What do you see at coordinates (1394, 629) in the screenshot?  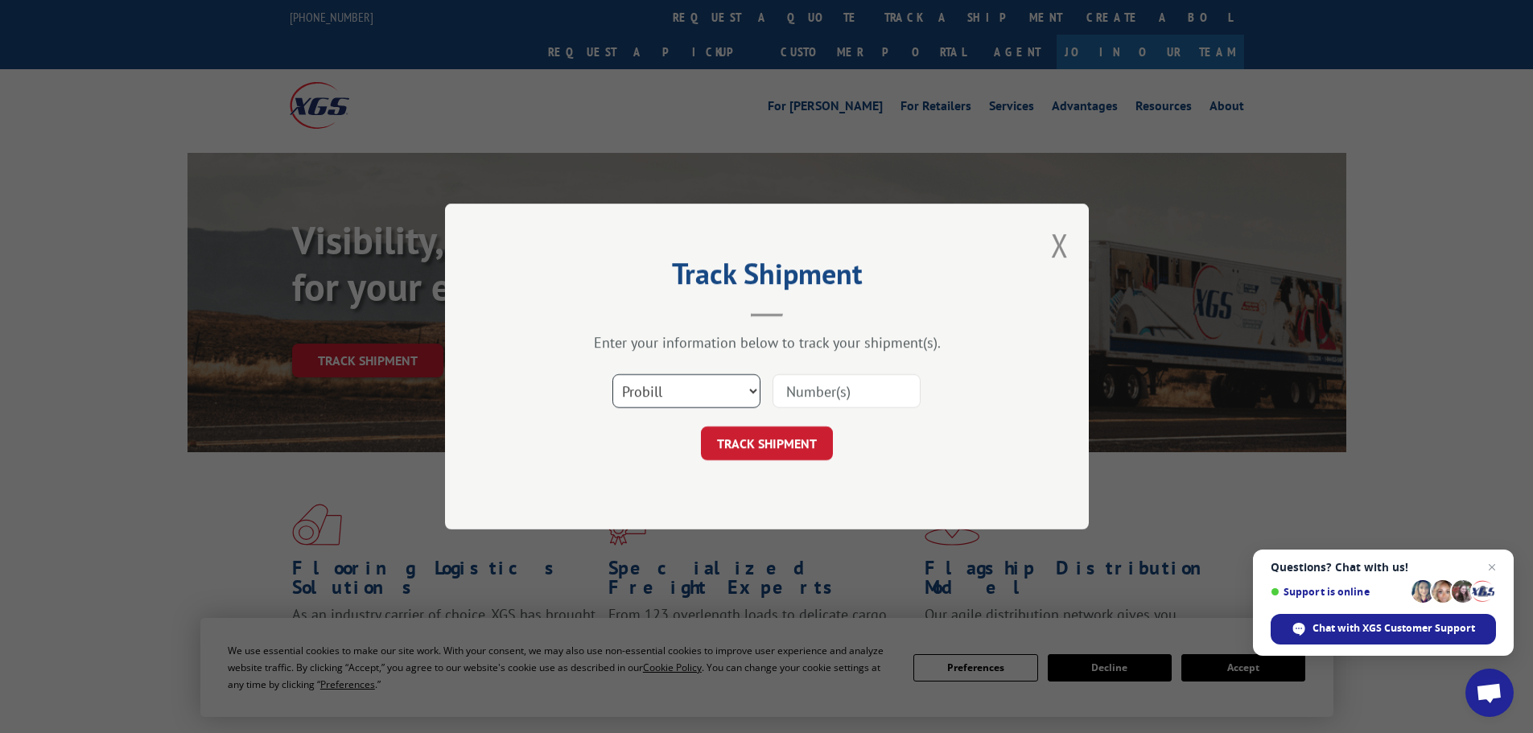 I see `span: Chat with XGS Customer Support` at bounding box center [1394, 629].